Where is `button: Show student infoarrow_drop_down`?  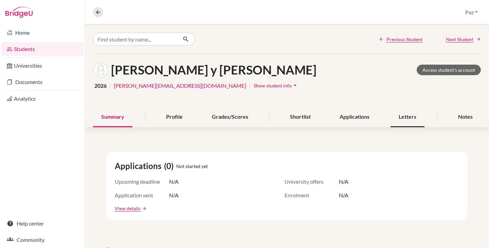
button: Show student infoarrow_drop_down is located at coordinates (276, 85).